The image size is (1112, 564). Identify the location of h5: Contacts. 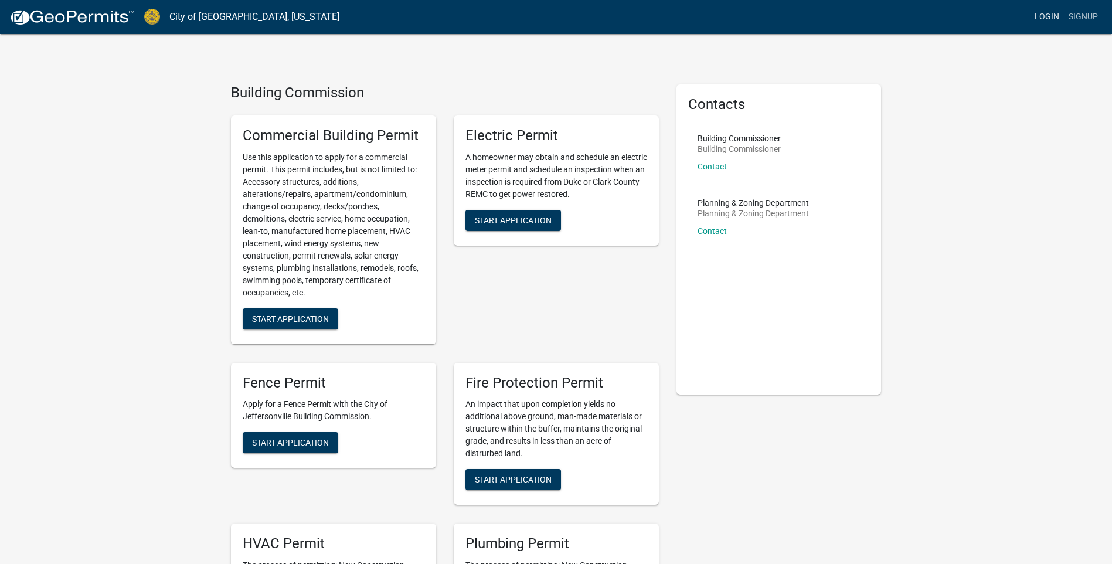
(779, 104).